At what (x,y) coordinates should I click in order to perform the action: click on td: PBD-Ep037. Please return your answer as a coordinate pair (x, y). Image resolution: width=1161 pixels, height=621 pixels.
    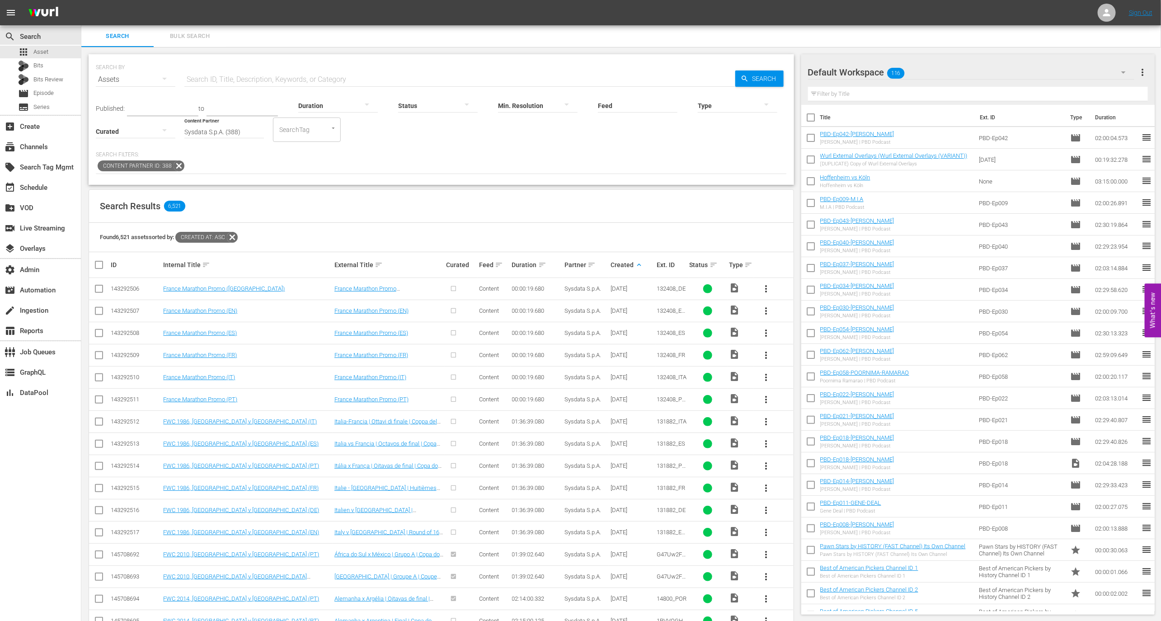
    Looking at the image, I should click on (1021, 268).